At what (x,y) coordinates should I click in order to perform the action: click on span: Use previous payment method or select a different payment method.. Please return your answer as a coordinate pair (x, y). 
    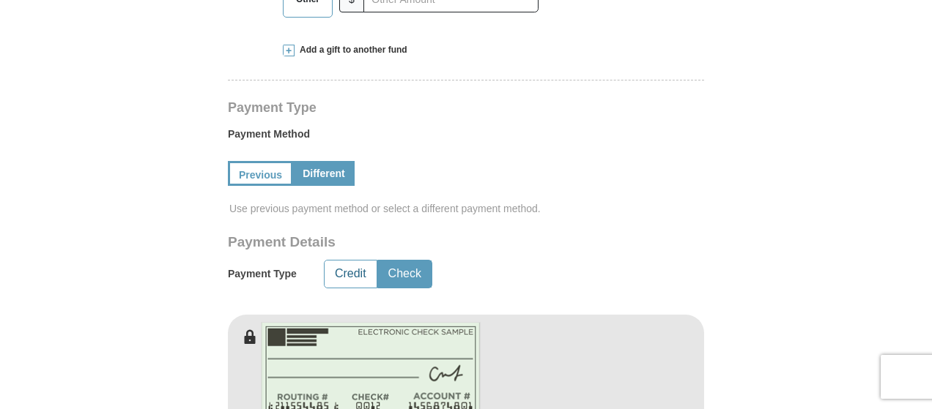
    Looking at the image, I should click on (467, 209).